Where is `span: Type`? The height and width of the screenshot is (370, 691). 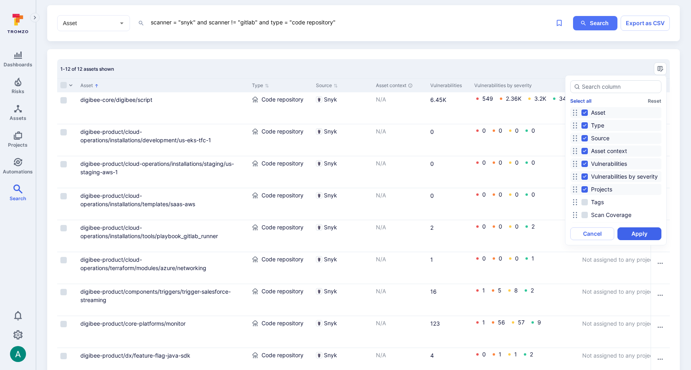
span: Type is located at coordinates (597, 126).